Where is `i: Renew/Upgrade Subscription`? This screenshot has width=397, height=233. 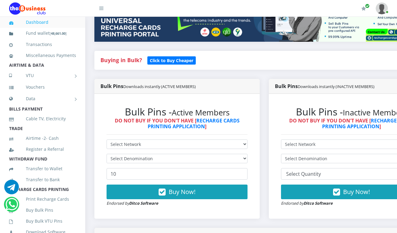 i: Renew/Upgrade Subscription is located at coordinates (363, 9).